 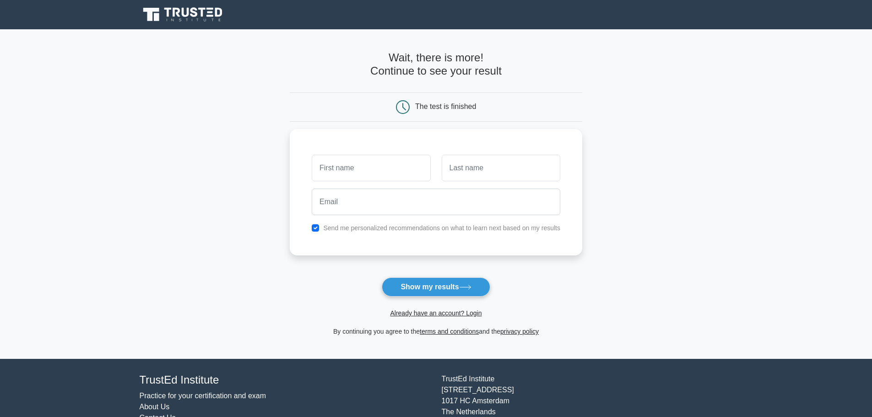 I want to click on h4: Wait, there is more! Continue to see your result, so click(x=436, y=65).